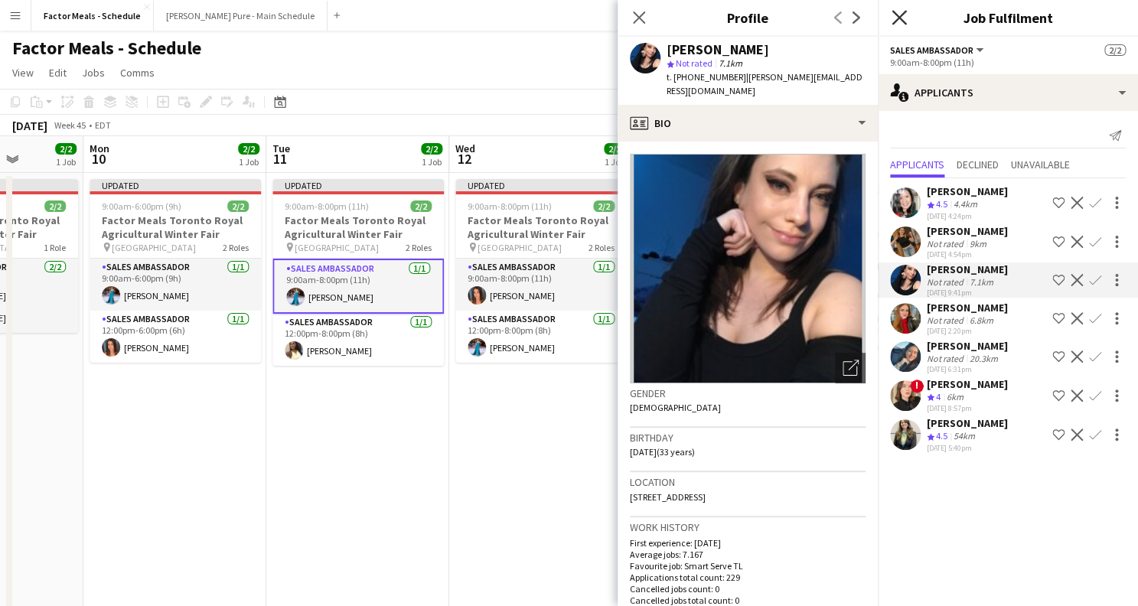  Describe the element at coordinates (748, 554) in the screenshot. I see `p: Average jobs: 7.167` at that location.